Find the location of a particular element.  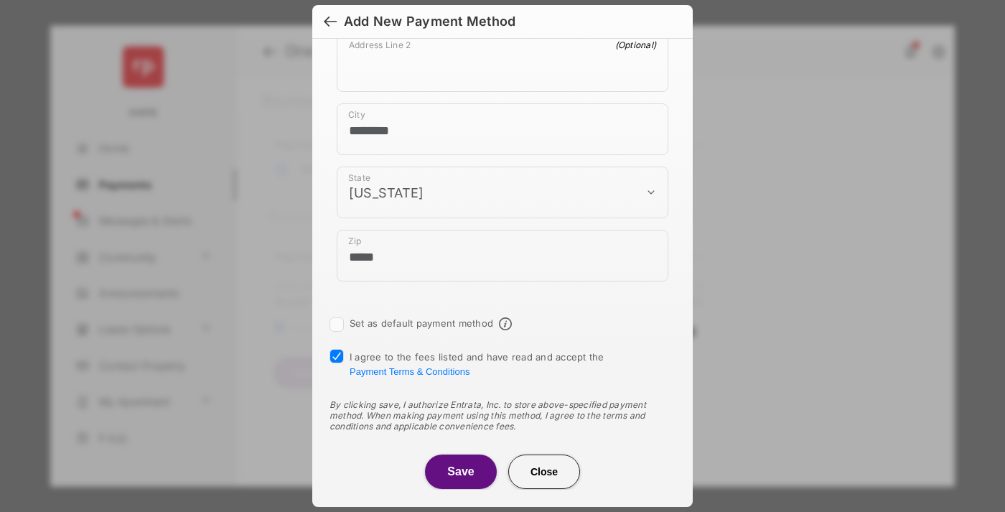

button: Save is located at coordinates (461, 471).